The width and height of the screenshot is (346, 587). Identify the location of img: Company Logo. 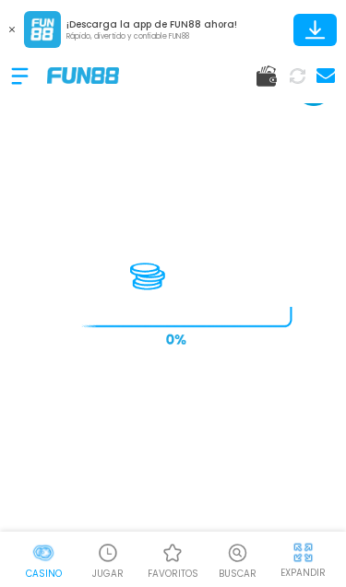
(83, 75).